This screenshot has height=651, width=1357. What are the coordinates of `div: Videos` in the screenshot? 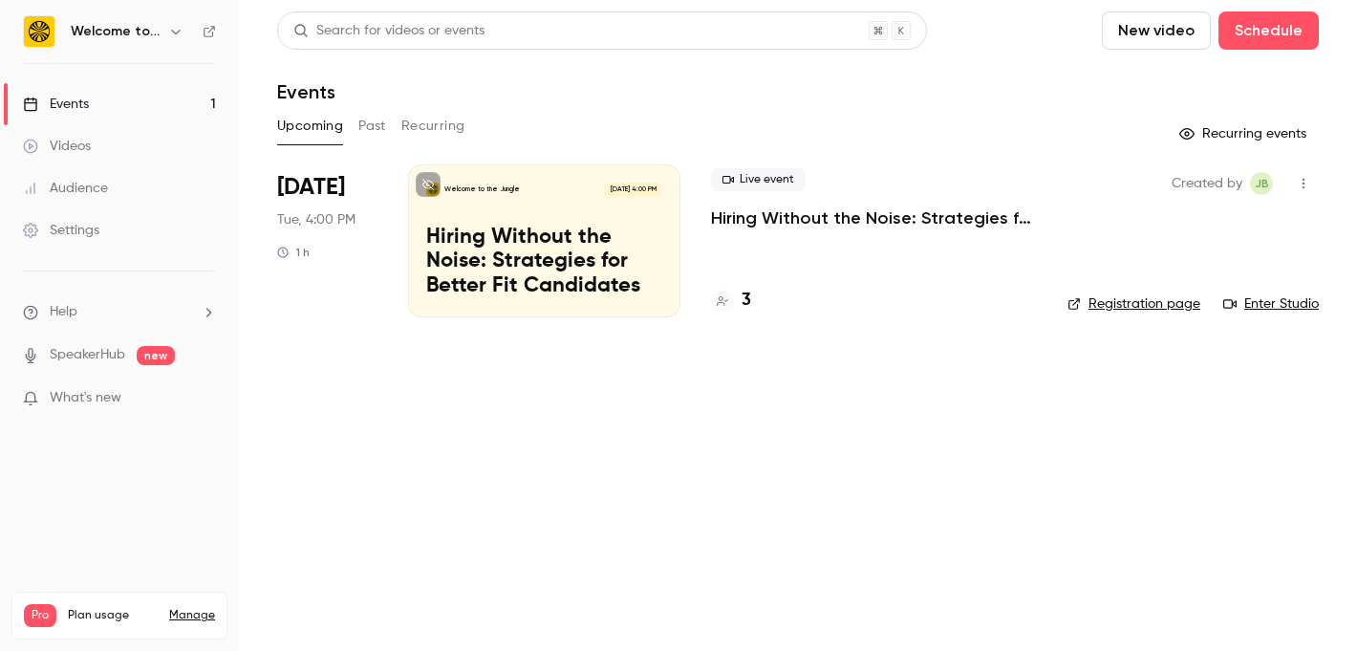 It's located at (56, 146).